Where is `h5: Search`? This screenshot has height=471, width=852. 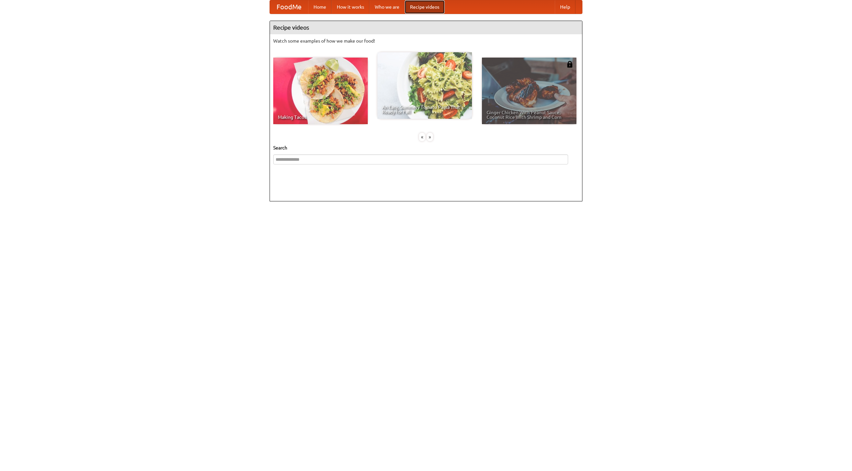 h5: Search is located at coordinates (426, 148).